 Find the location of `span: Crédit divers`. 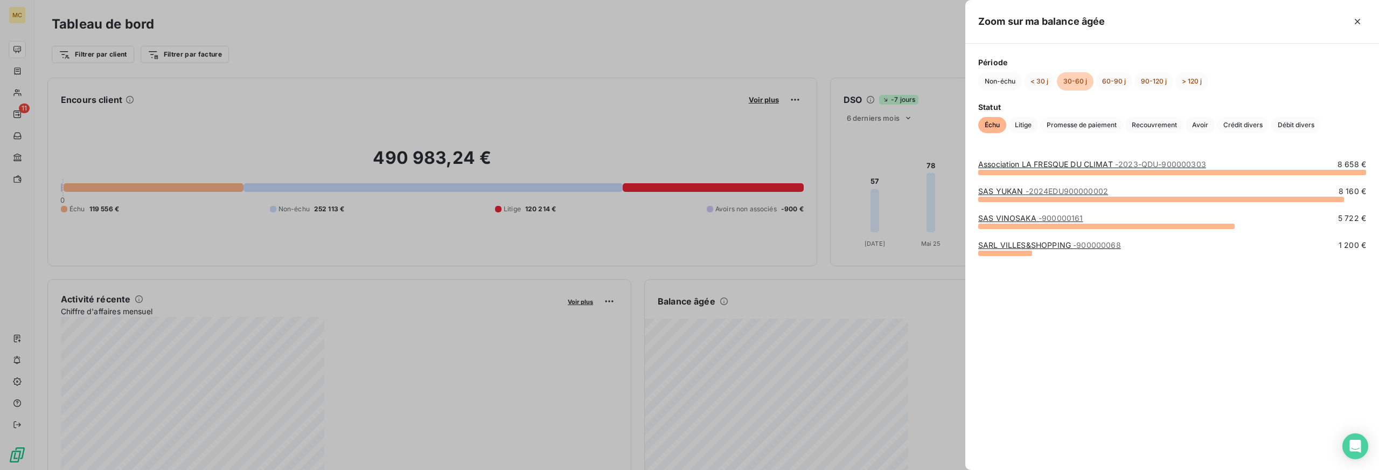

span: Crédit divers is located at coordinates (1242, 125).